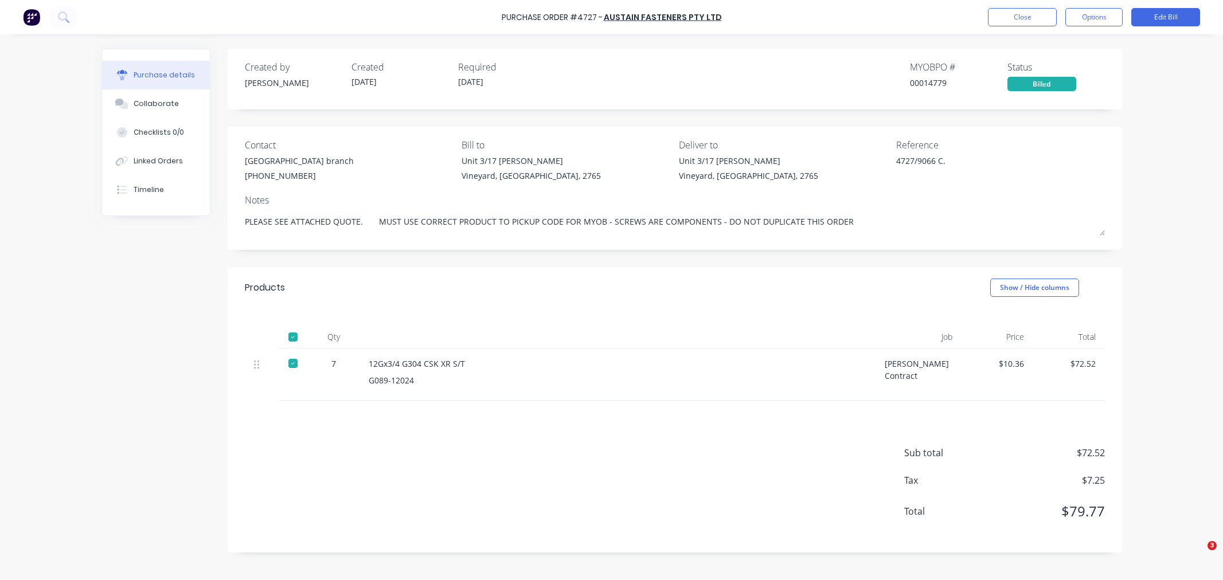  Describe the element at coordinates (1047, 511) in the screenshot. I see `span: $79.77` at that location.